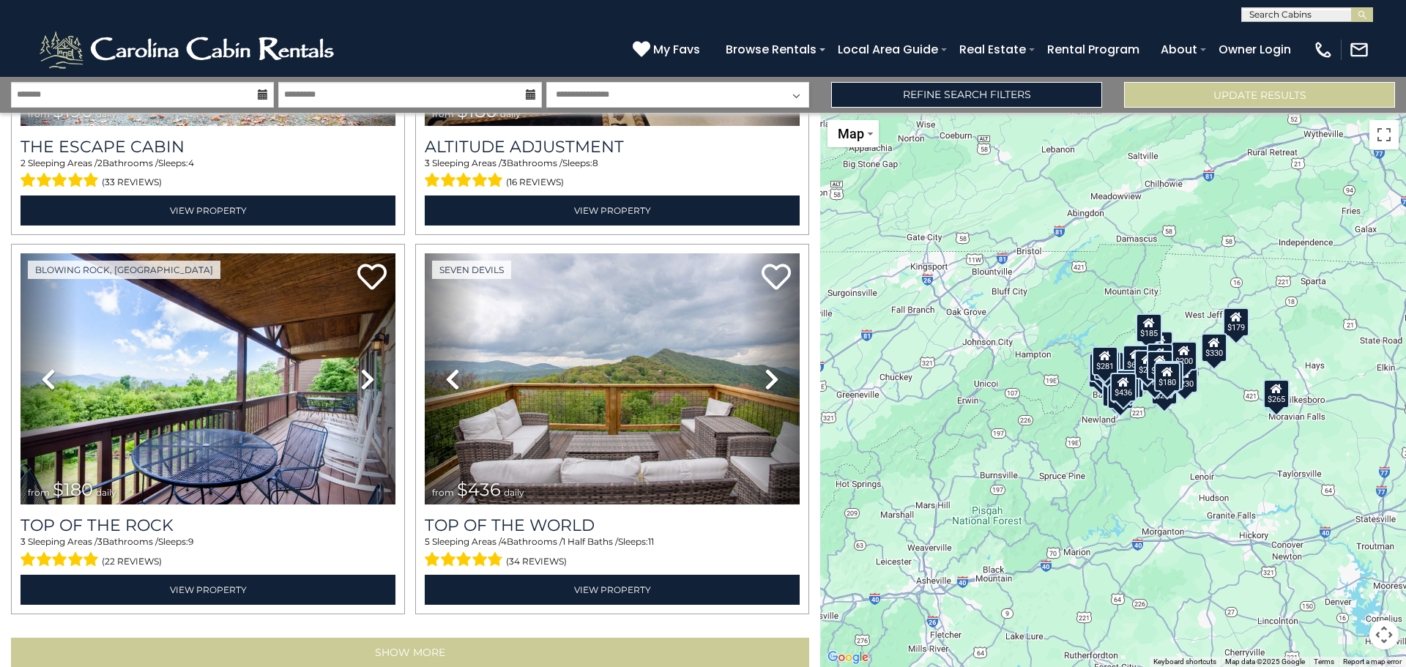 The width and height of the screenshot is (1406, 667). Describe the element at coordinates (1160, 365) in the screenshot. I see `div: $190` at that location.